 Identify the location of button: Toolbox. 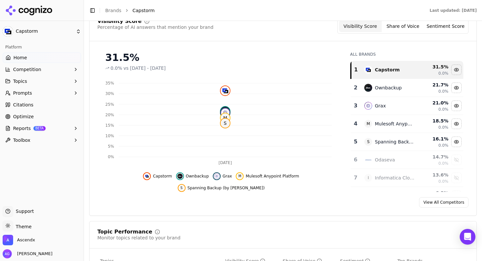
(42, 140).